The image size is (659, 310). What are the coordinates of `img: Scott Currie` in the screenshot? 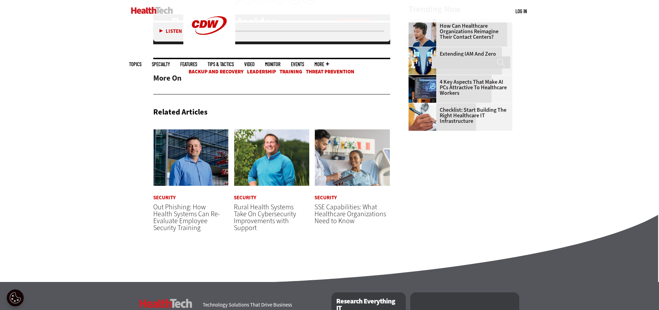 It's located at (191, 157).